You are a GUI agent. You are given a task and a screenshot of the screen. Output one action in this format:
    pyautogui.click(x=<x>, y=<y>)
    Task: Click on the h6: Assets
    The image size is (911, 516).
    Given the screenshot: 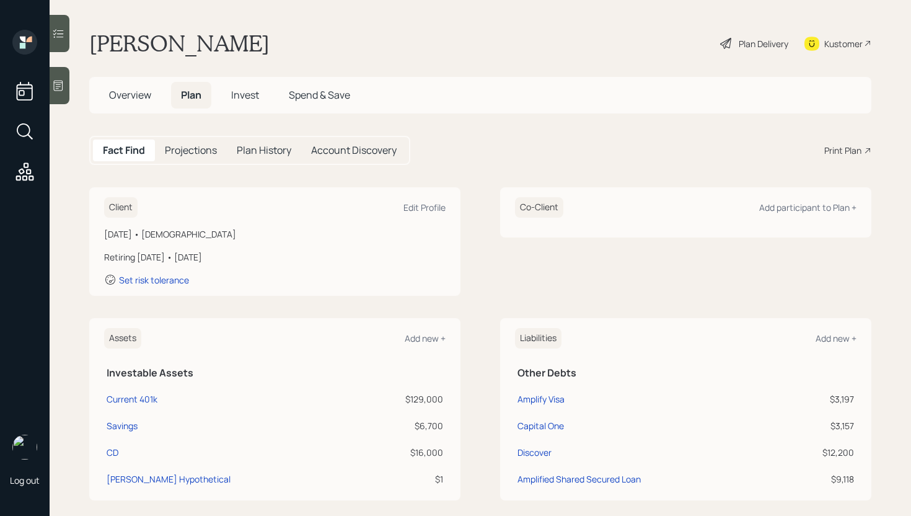 What is the action you would take?
    pyautogui.click(x=123, y=338)
    